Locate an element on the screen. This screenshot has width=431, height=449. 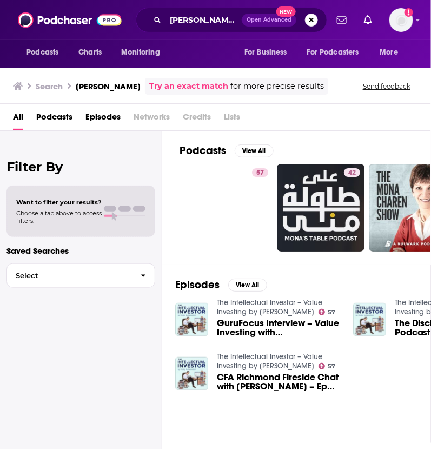
input: Search podcasts, credits, & more... is located at coordinates (203, 20).